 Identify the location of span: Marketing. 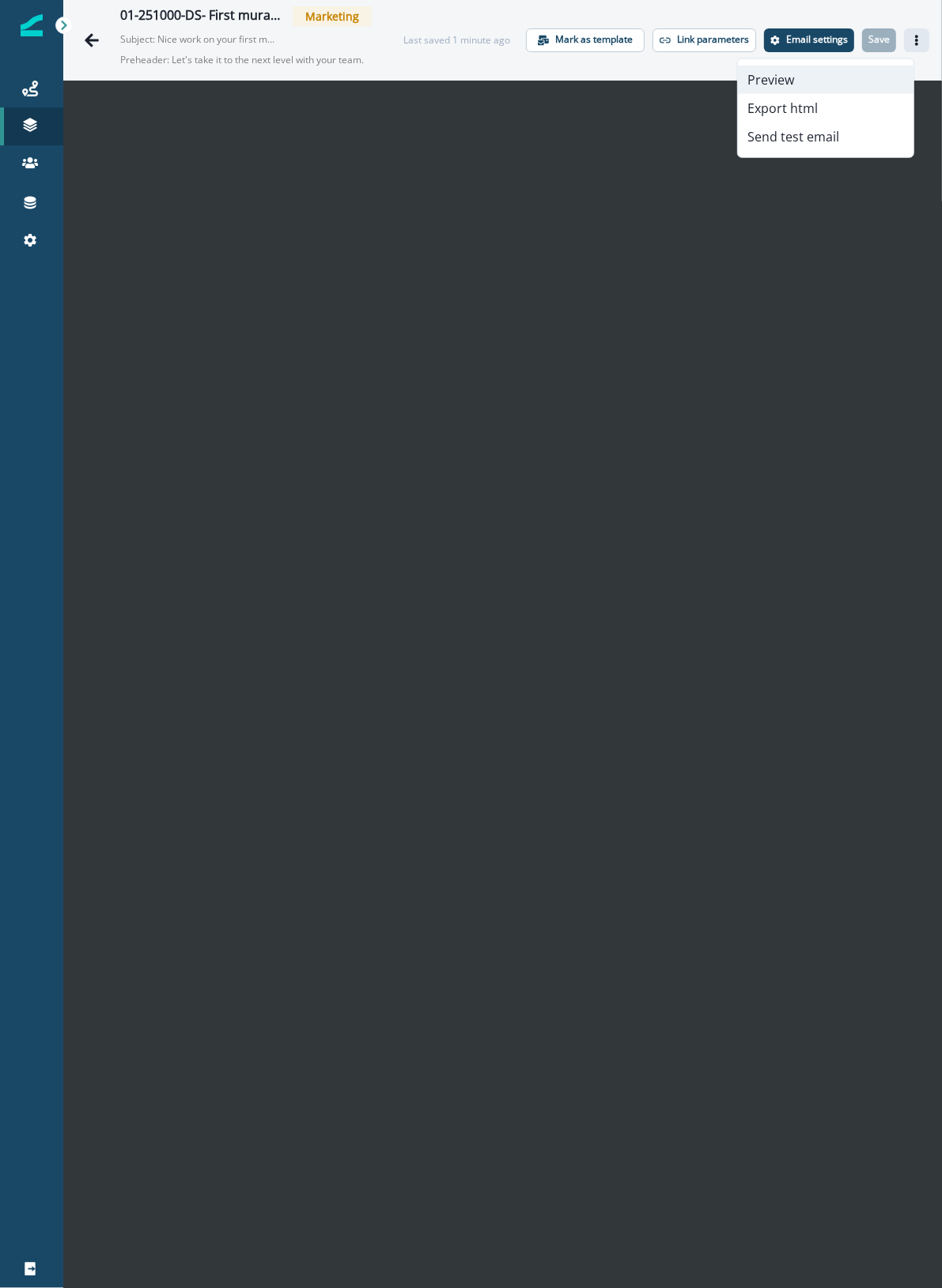
(332, 16).